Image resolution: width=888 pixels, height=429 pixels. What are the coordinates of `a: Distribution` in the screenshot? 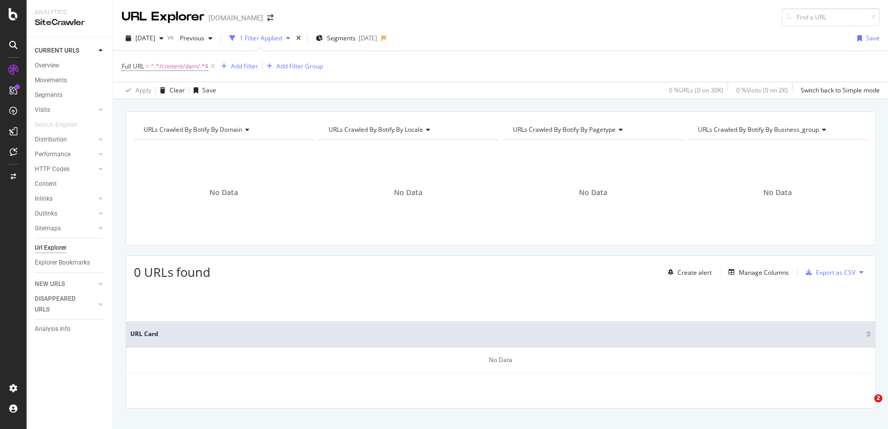 It's located at (65, 139).